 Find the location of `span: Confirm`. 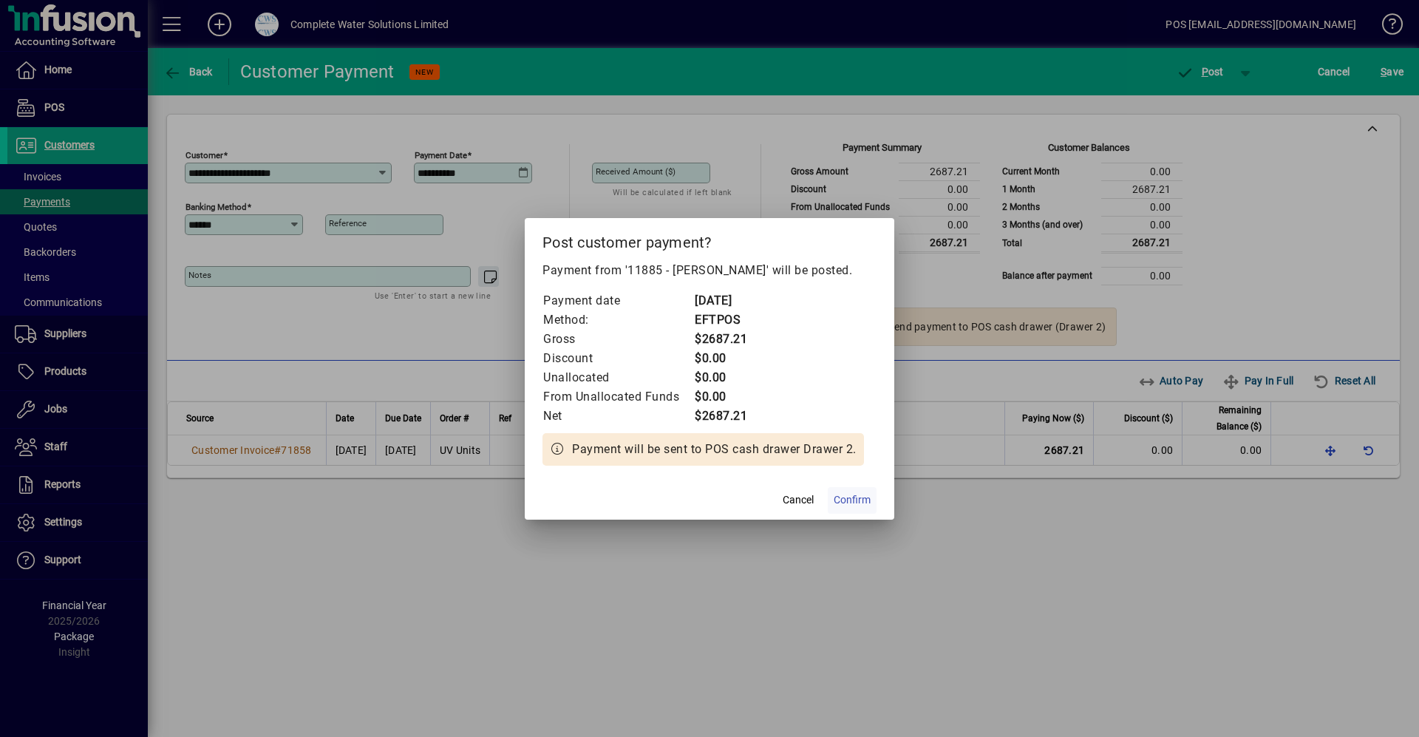

span: Confirm is located at coordinates (852, 500).